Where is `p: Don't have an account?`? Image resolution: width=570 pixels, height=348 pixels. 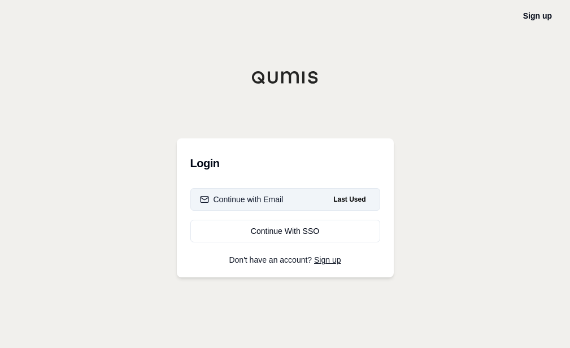 p: Don't have an account? is located at coordinates (285, 260).